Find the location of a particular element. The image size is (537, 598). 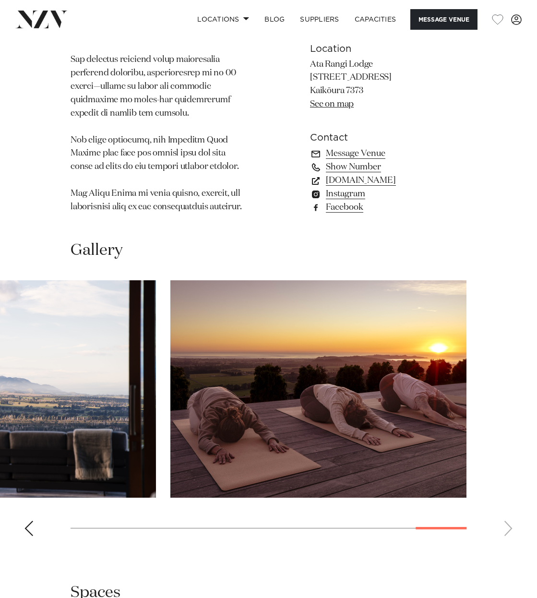

a: Show Number is located at coordinates (388, 167).